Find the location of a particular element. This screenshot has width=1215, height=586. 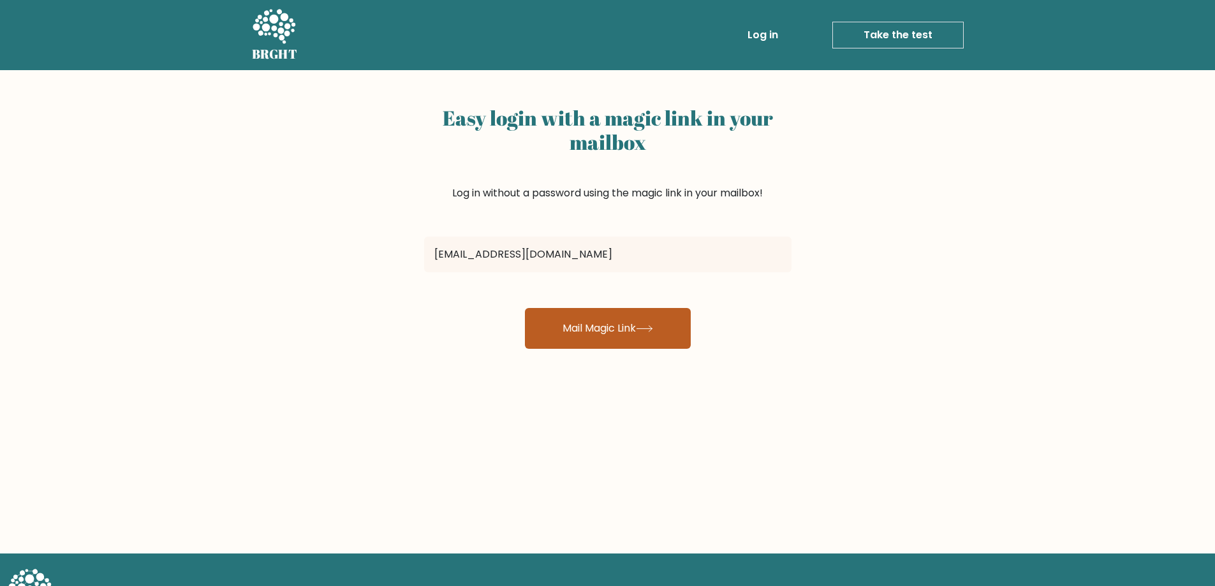

h2: Easy login with a magic link in your mailbox is located at coordinates (608, 130).